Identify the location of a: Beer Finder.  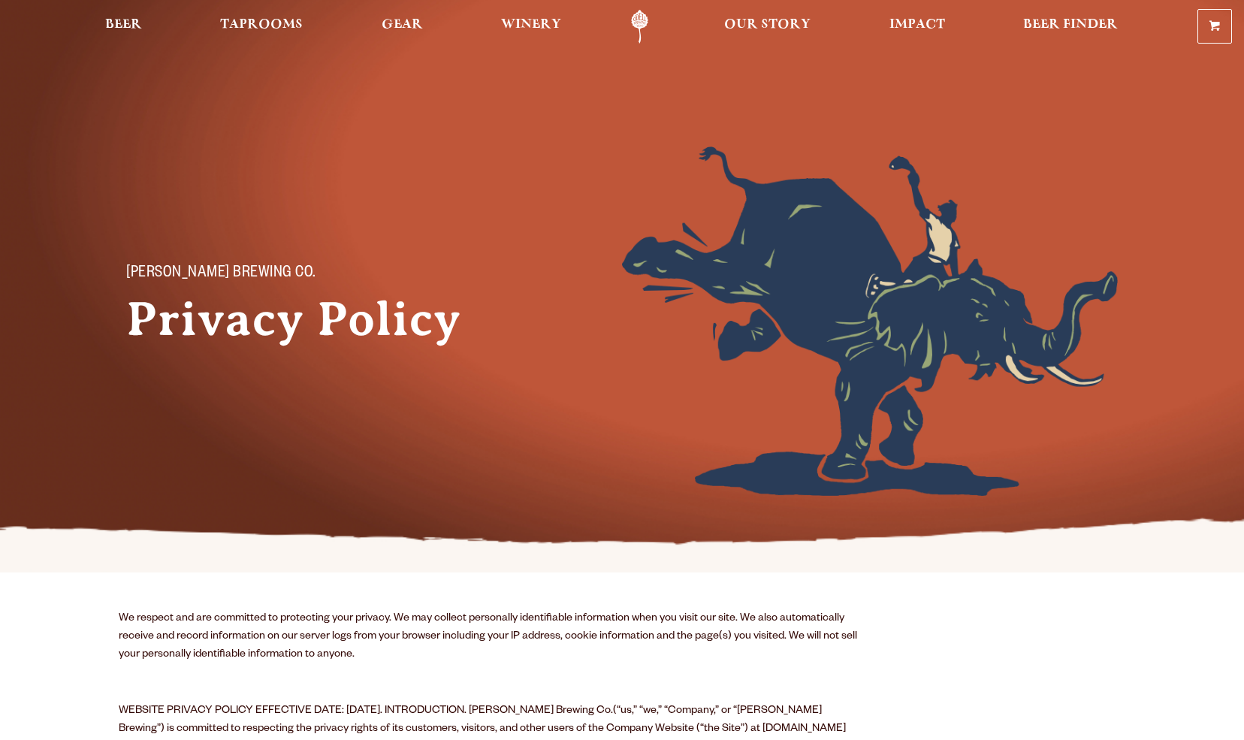
(1070, 26).